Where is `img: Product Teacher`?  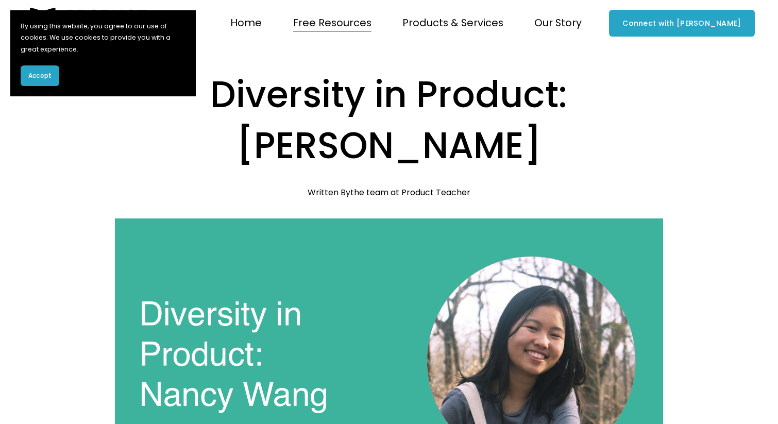 img: Product Teacher is located at coordinates (86, 23).